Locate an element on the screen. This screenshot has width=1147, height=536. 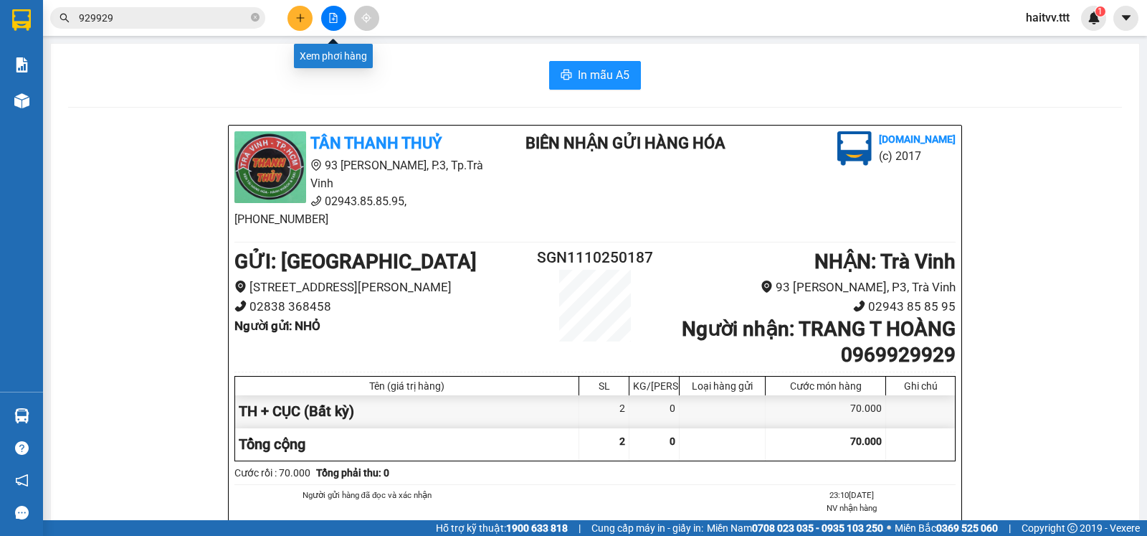
span: Hỗ trợ kỹ thuật: is located at coordinates (502, 528).